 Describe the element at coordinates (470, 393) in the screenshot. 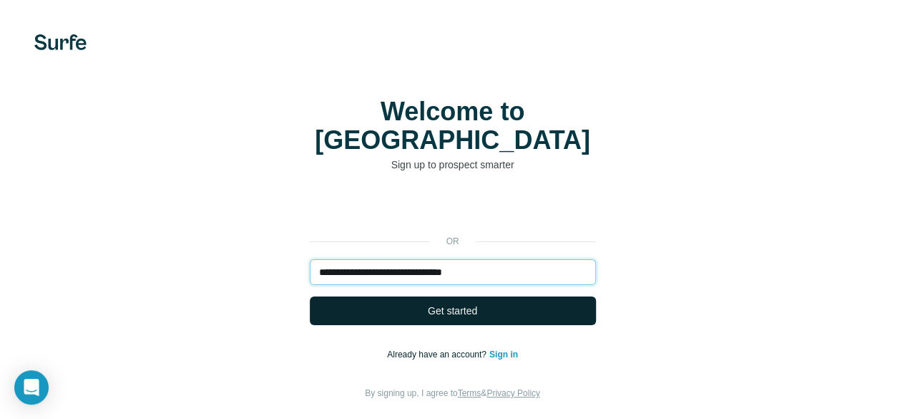

I see `a: Terms` at that location.